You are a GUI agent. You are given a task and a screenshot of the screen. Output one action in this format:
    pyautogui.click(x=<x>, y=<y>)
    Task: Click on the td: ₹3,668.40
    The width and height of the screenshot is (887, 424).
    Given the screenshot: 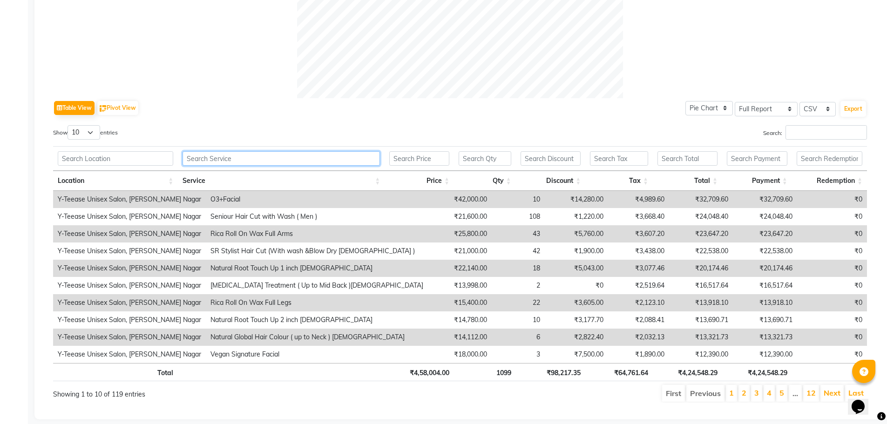 What is the action you would take?
    pyautogui.click(x=639, y=217)
    